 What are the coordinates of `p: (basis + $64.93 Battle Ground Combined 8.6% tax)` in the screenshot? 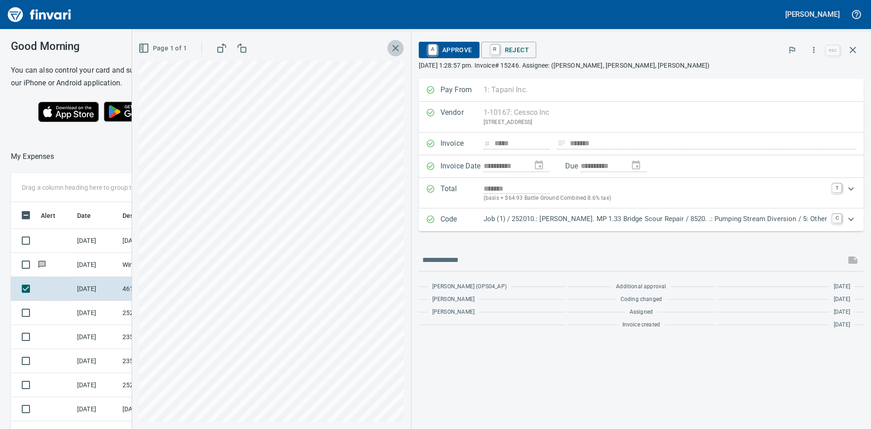 It's located at (655, 198).